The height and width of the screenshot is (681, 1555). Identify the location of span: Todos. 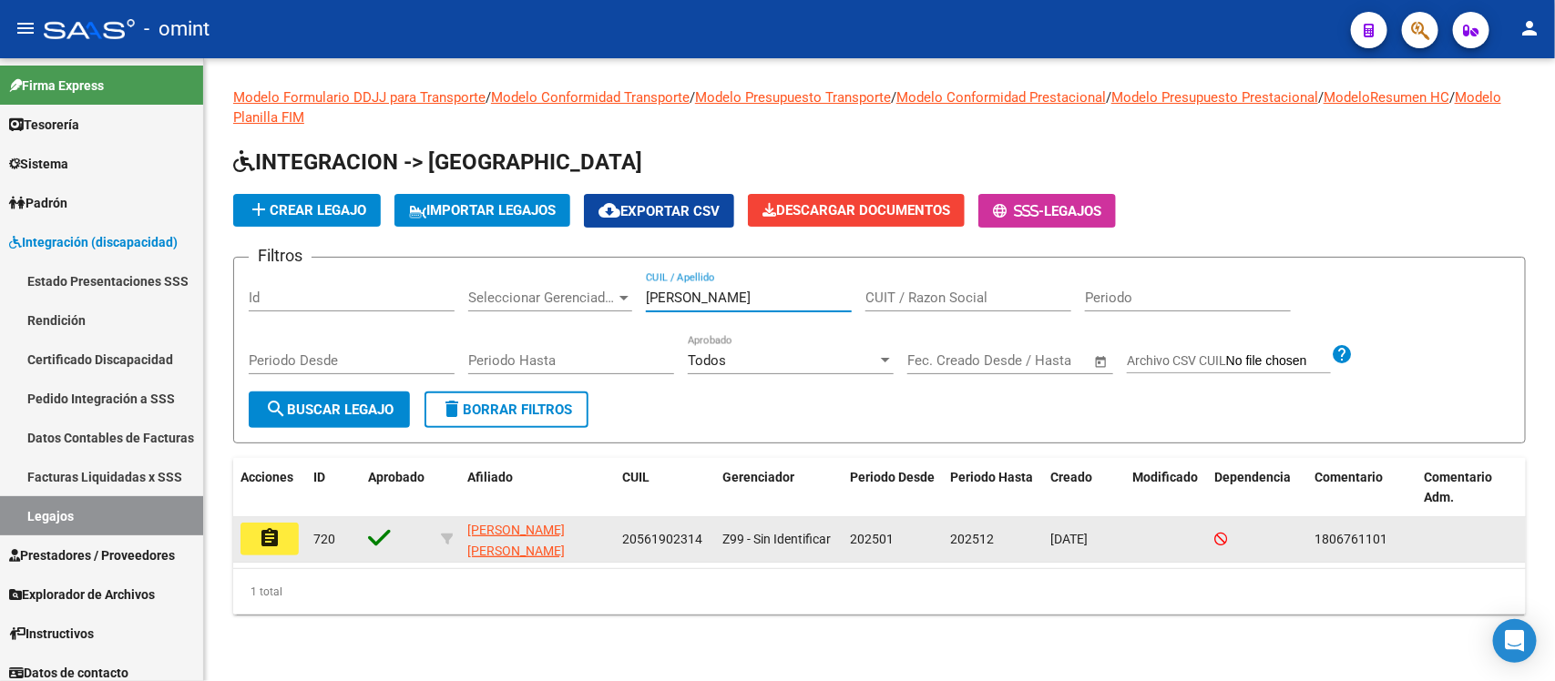
(707, 361).